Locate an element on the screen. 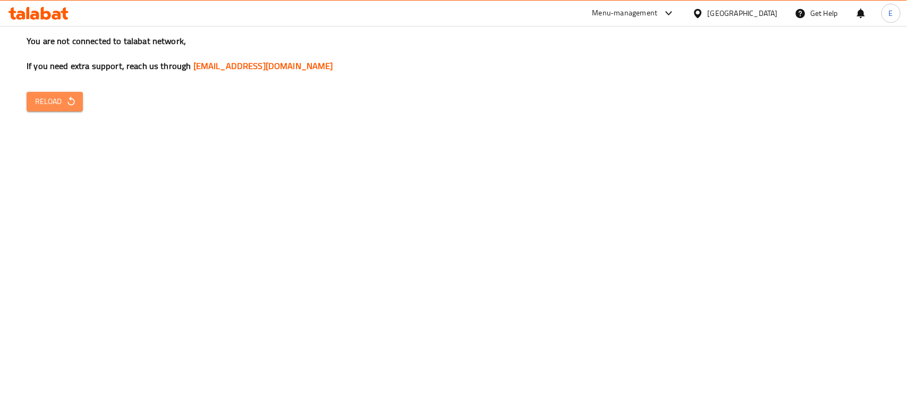 The image size is (907, 397). span: Reload is located at coordinates (55, 101).